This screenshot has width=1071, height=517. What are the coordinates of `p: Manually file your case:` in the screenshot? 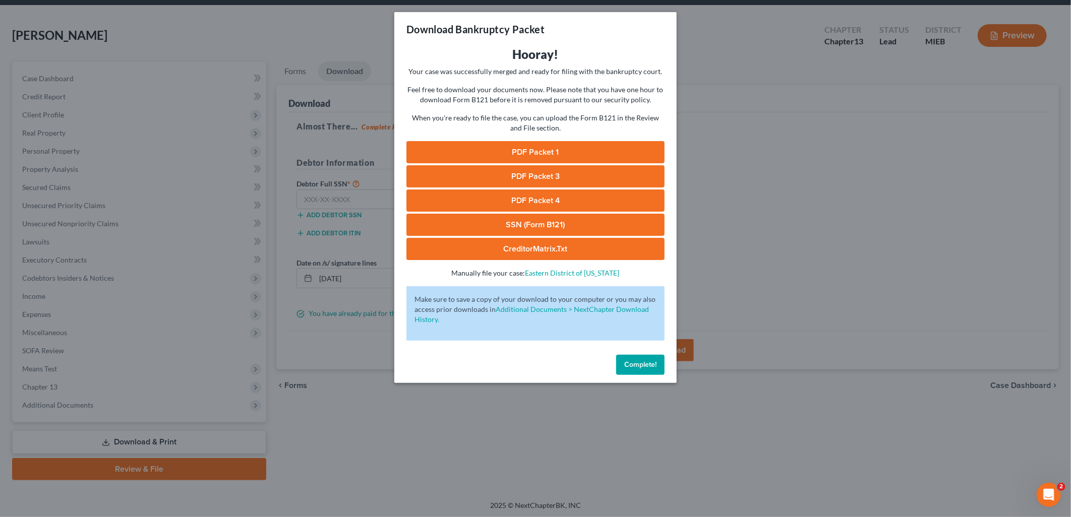 It's located at (535, 273).